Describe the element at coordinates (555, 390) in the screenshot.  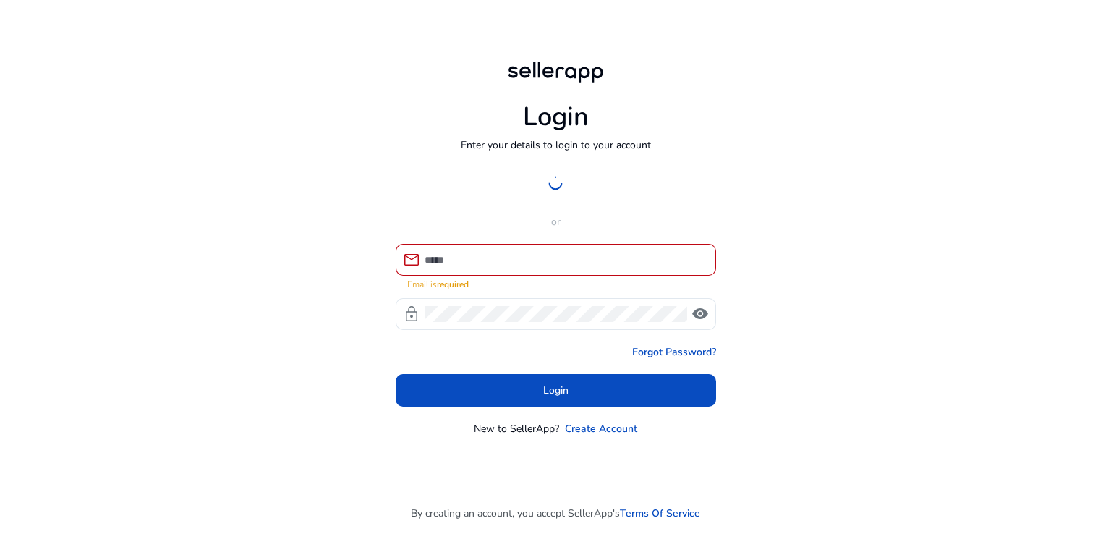
I see `span: Login` at that location.